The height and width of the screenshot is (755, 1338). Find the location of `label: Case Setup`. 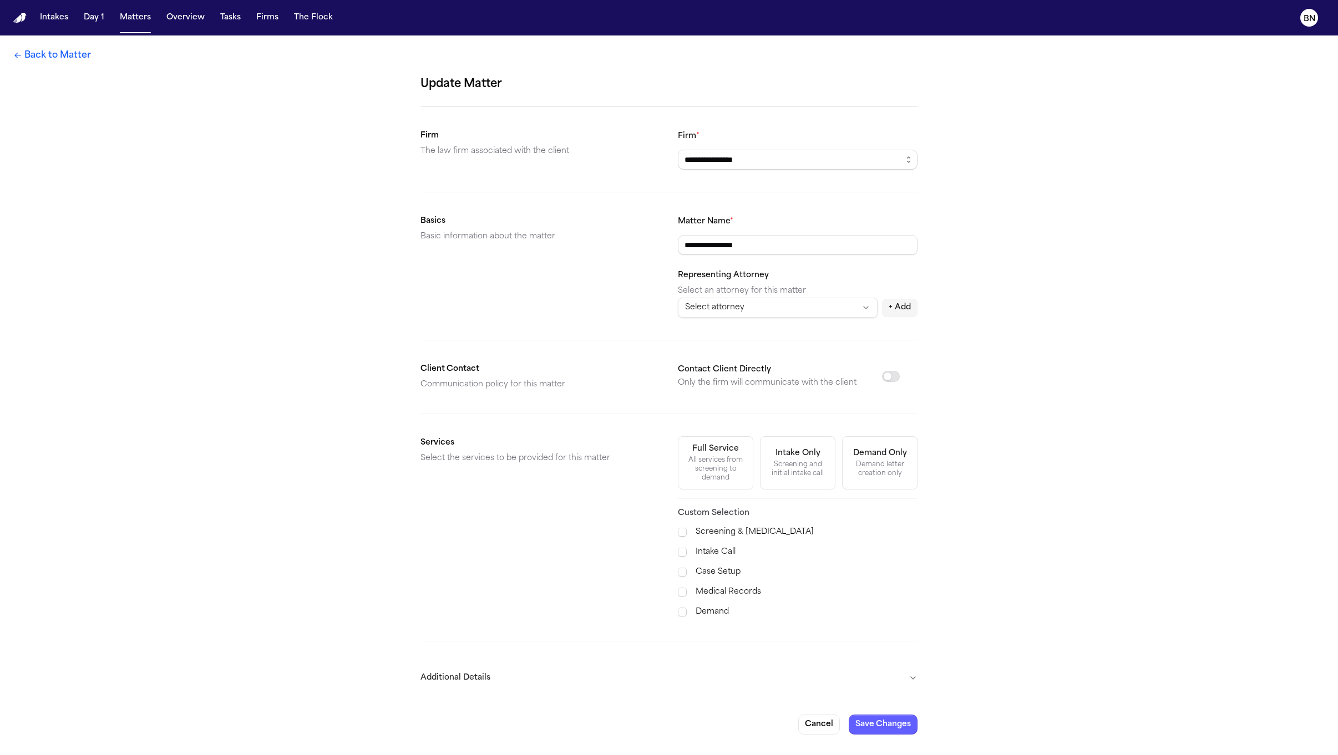

label: Case Setup is located at coordinates (807, 572).